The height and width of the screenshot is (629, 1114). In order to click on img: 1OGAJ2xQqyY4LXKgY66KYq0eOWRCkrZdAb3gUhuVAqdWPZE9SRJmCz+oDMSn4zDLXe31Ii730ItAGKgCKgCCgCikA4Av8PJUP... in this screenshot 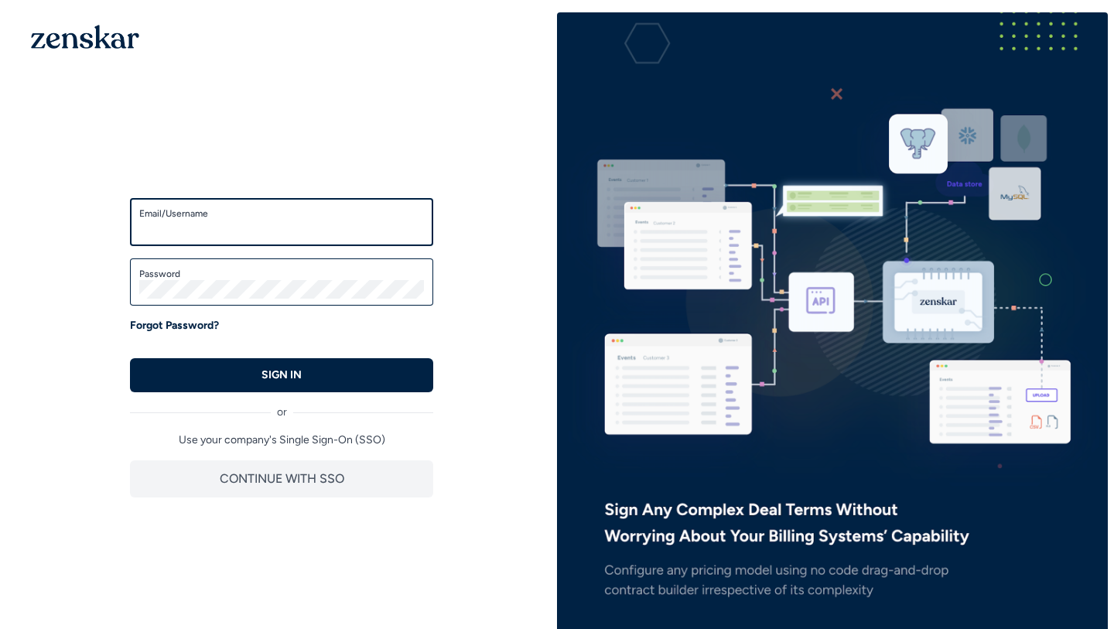, I will do `click(85, 36)`.